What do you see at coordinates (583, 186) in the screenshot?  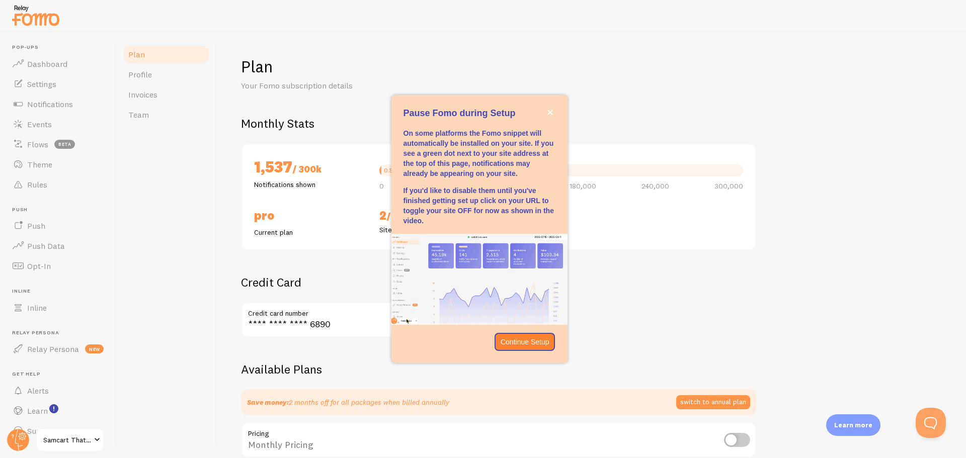 I see `span: 180,000` at bounding box center [583, 186].